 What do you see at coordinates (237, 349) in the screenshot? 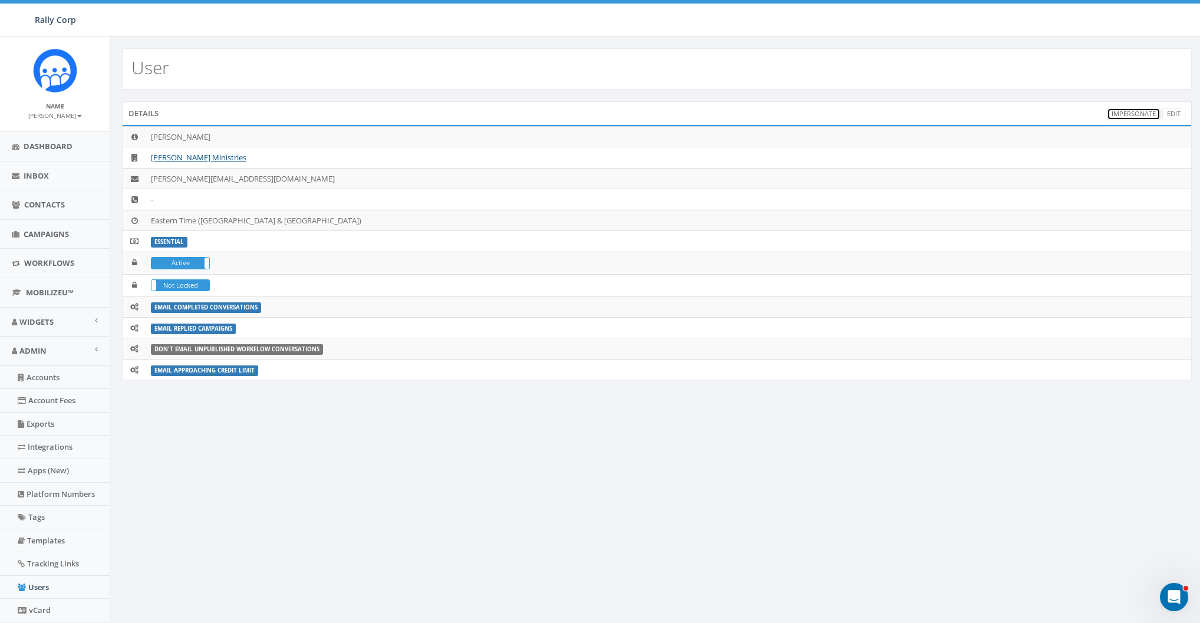
I see `label: Don't Email Unpublished Workflow Conversations` at bounding box center [237, 349].